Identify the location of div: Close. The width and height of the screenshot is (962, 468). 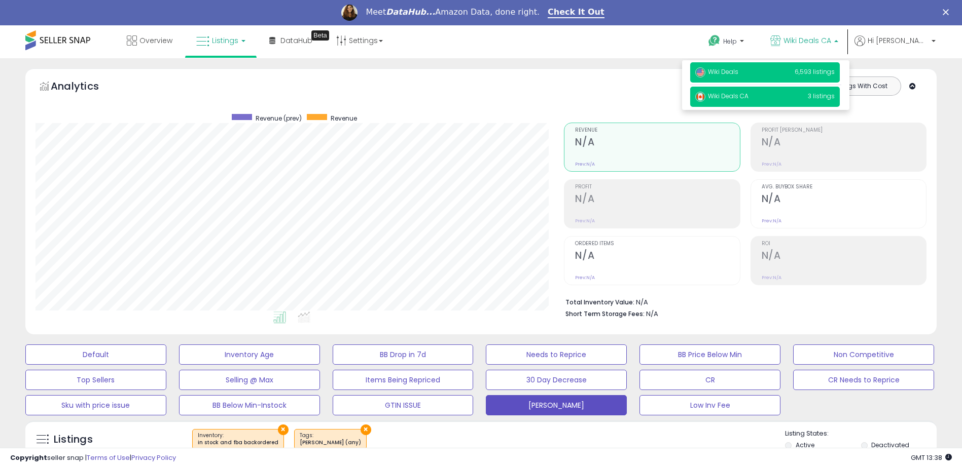
(948, 12).